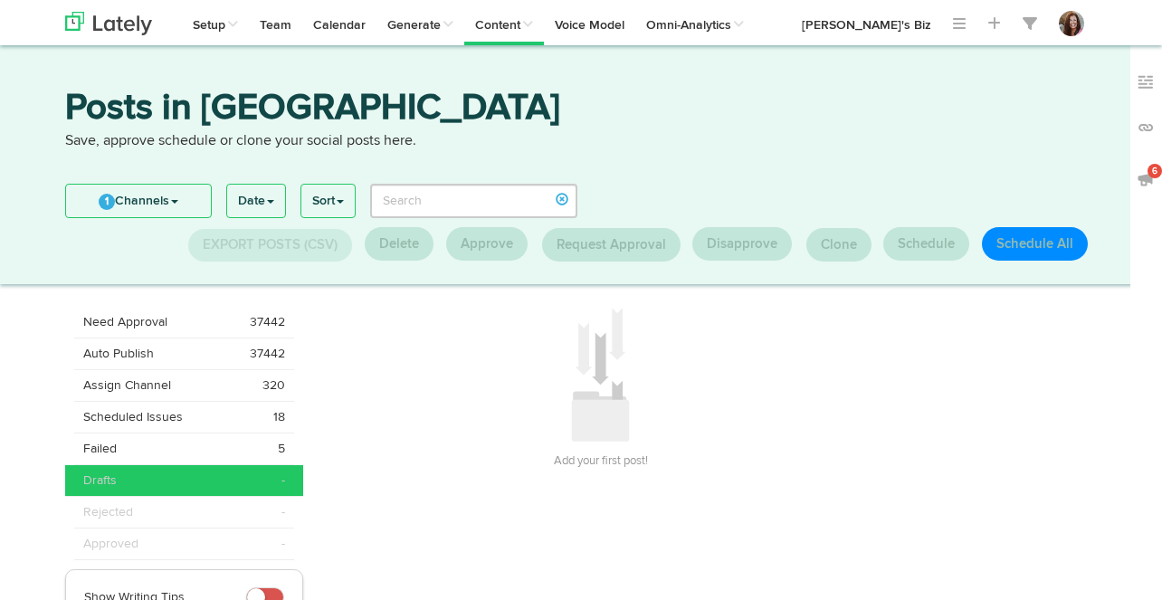 Image resolution: width=1162 pixels, height=600 pixels. Describe the element at coordinates (107, 202) in the screenshot. I see `span: 1` at that location.